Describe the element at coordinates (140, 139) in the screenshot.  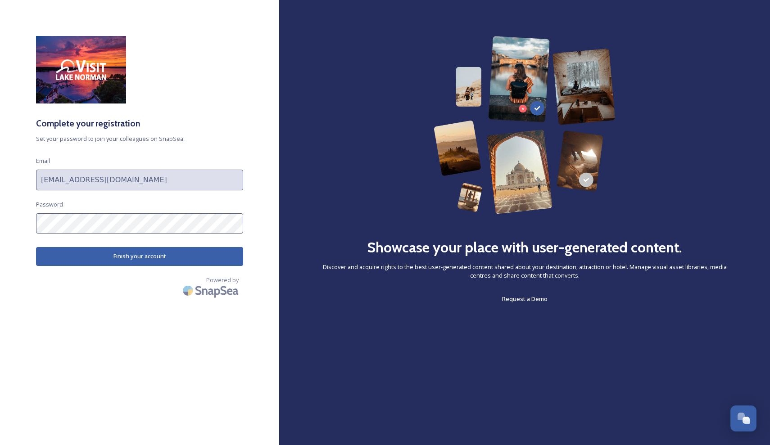
I see `span: Set your password to join your colleagues on SnapSea.` at that location.